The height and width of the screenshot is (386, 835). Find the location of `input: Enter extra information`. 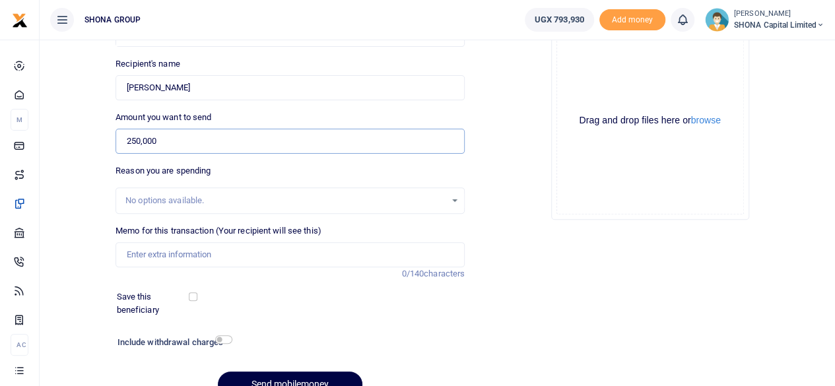

input: Enter extra information is located at coordinates (290, 255).